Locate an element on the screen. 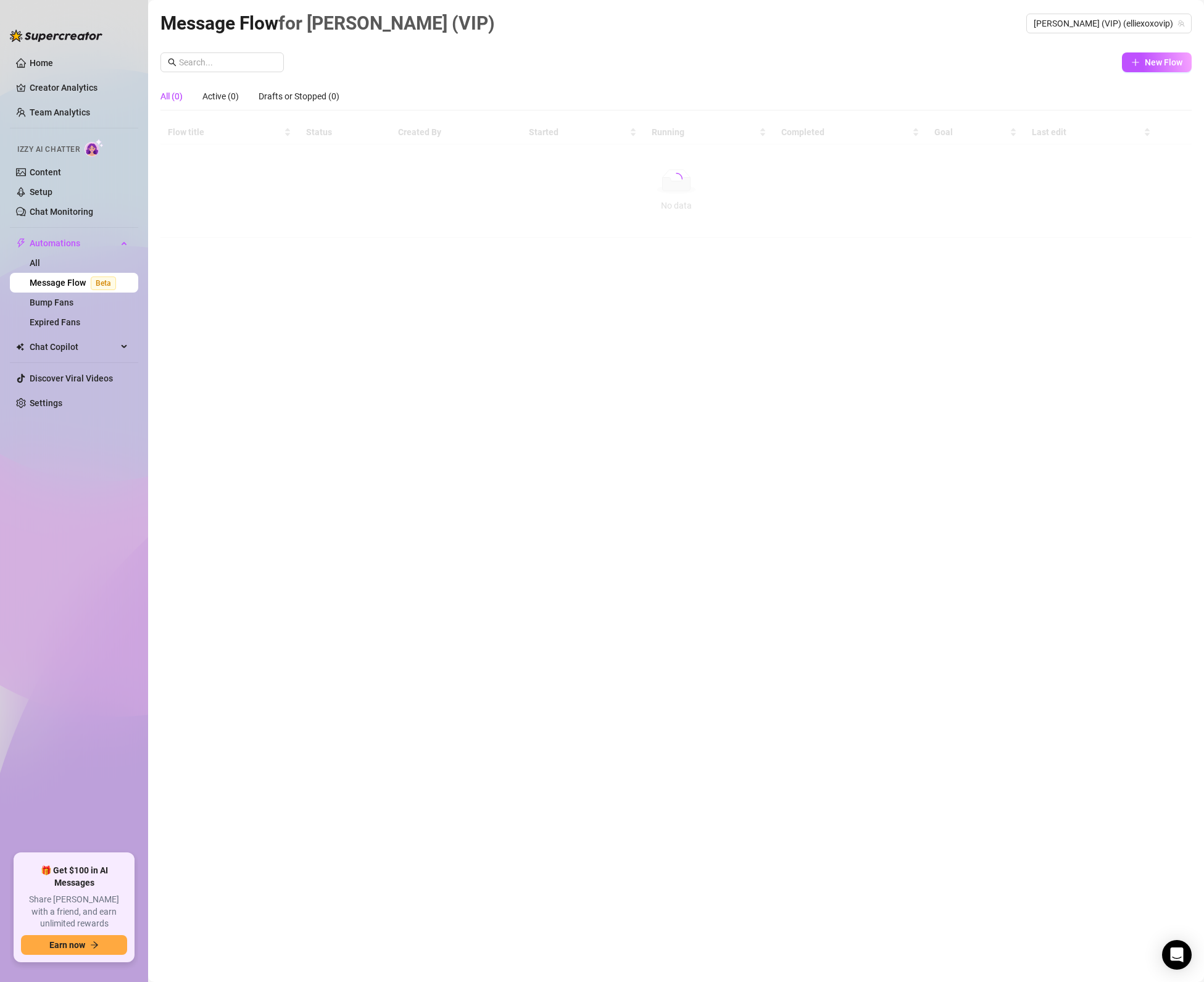 This screenshot has width=1204, height=982. span: search is located at coordinates (172, 62).